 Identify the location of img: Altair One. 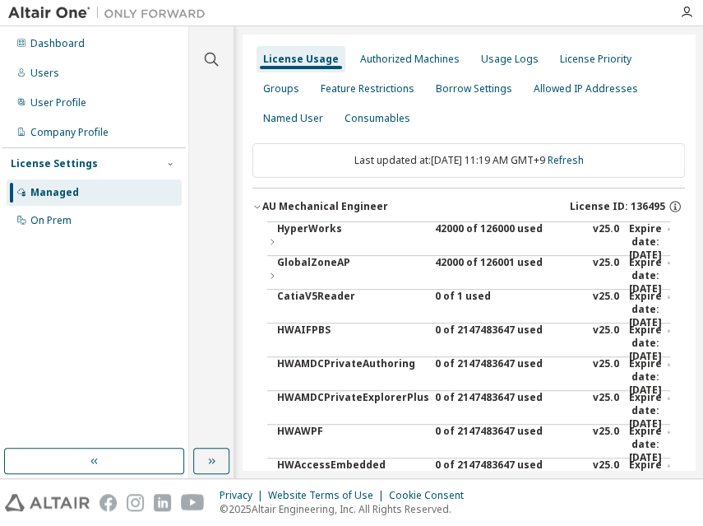
(111, 13).